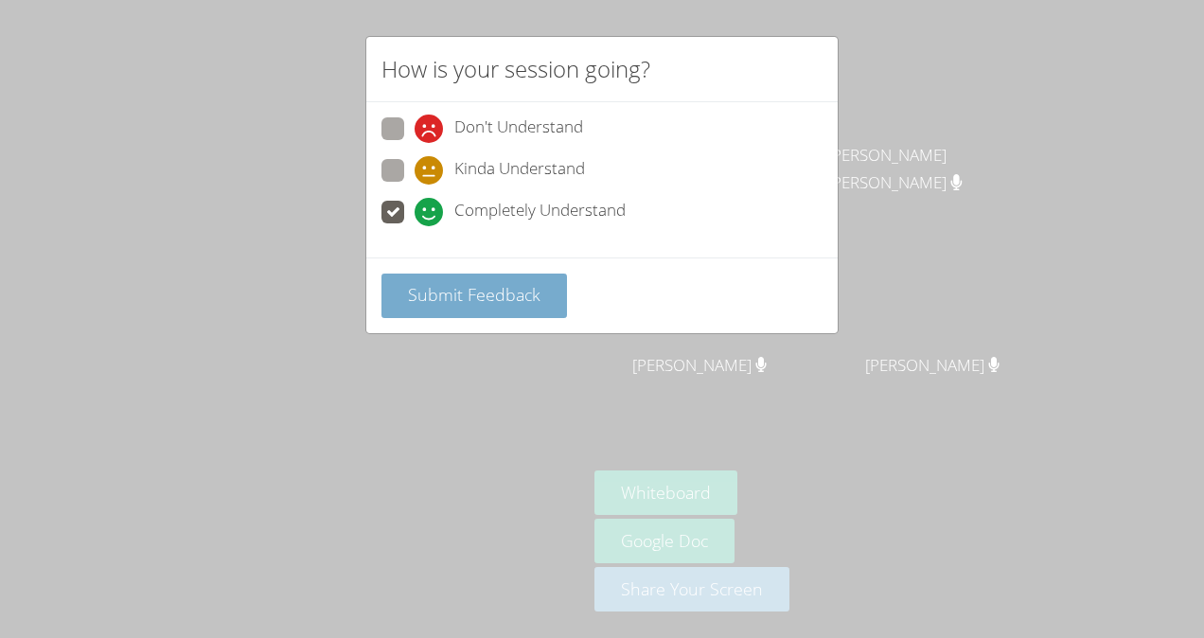 The image size is (1204, 638). I want to click on span: Submit Feedback, so click(474, 294).